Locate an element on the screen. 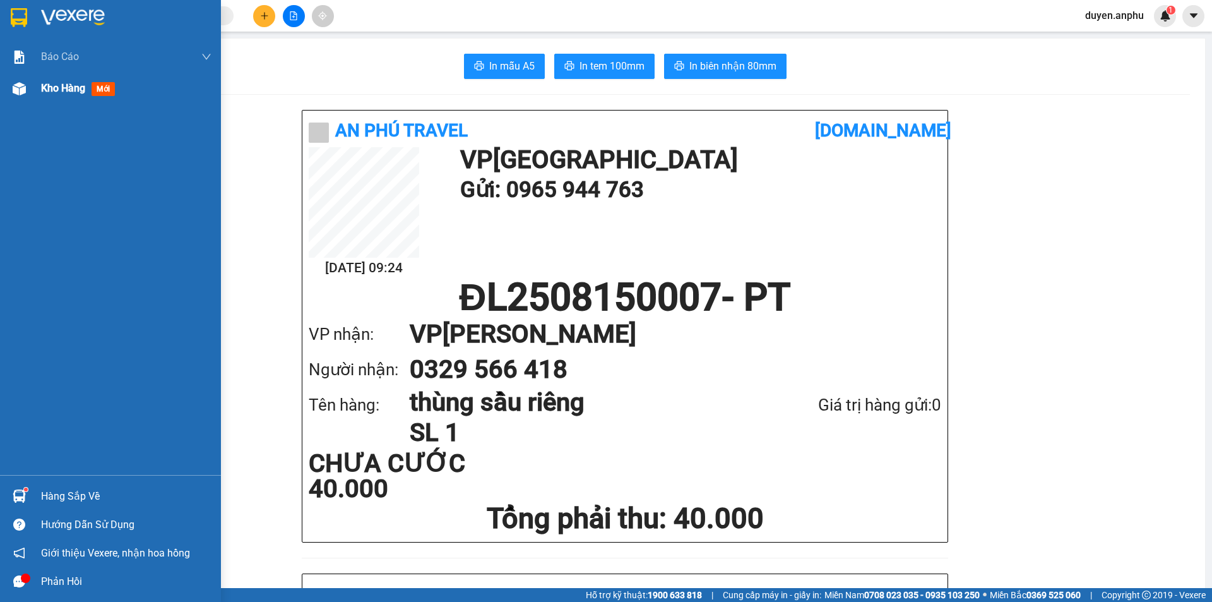  span: Miền Bắc is located at coordinates (1036, 595).